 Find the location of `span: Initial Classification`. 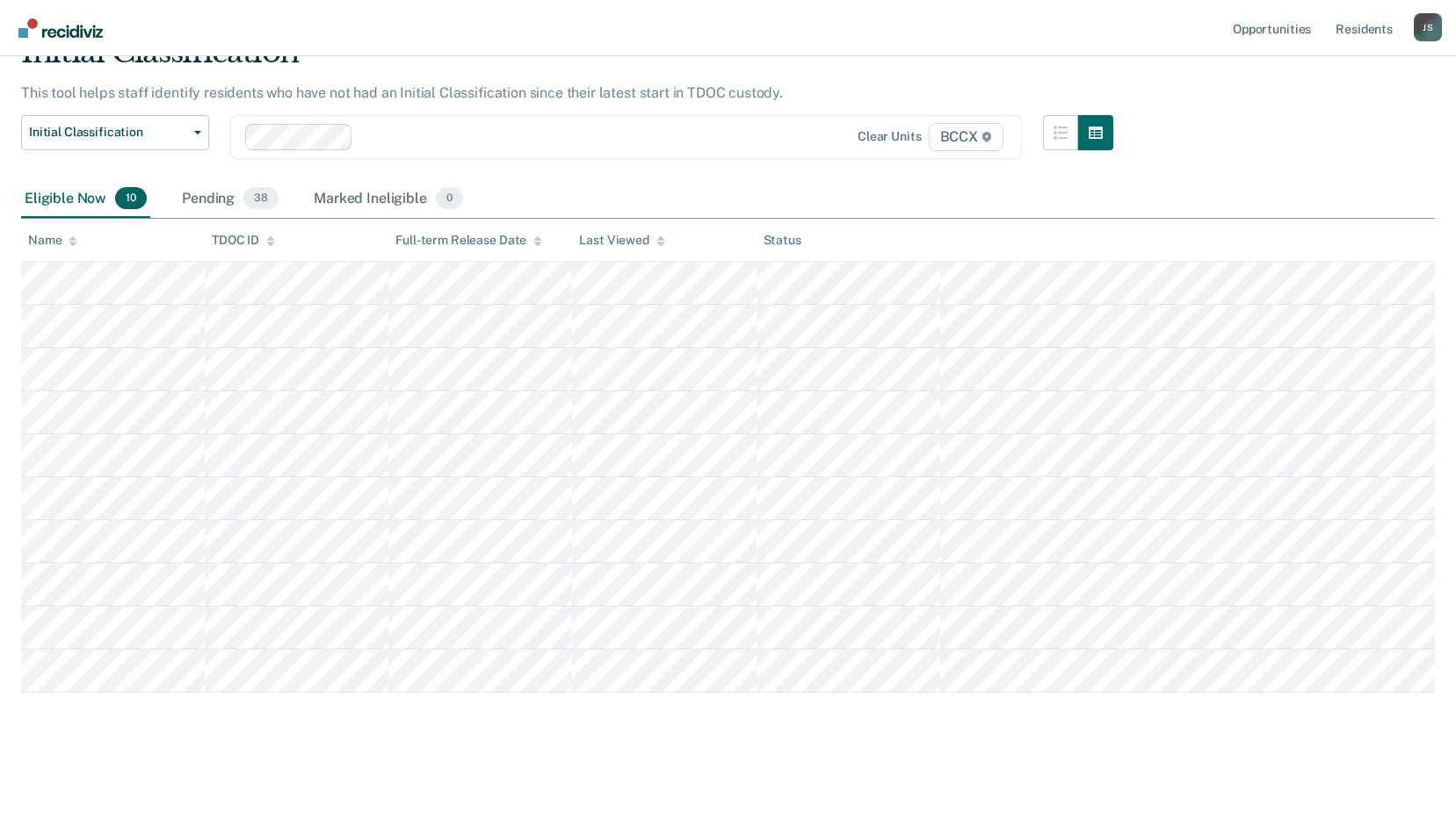

span: Initial Classification is located at coordinates (108, 132).